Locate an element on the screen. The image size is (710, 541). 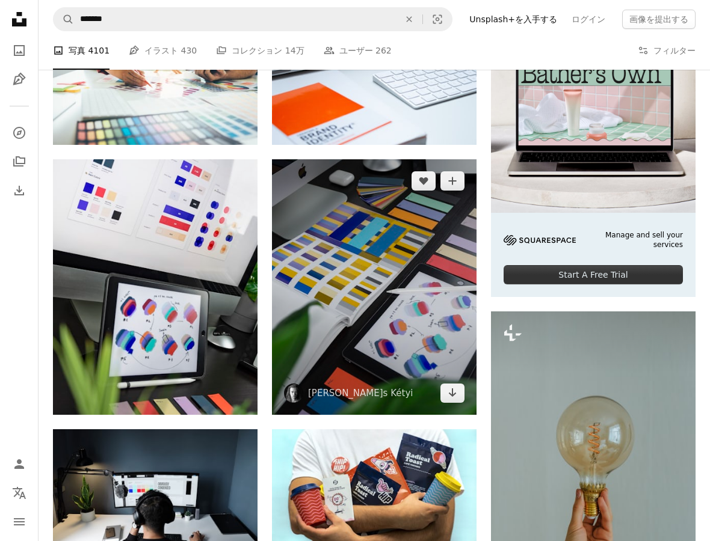
button: Unsplashで検索する is located at coordinates (64, 19).